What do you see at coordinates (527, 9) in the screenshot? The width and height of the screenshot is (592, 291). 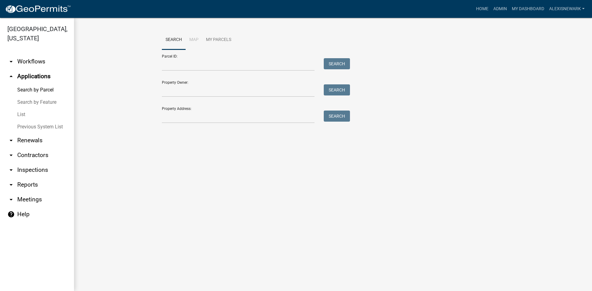 I see `a: My Dashboard` at bounding box center [527, 9].